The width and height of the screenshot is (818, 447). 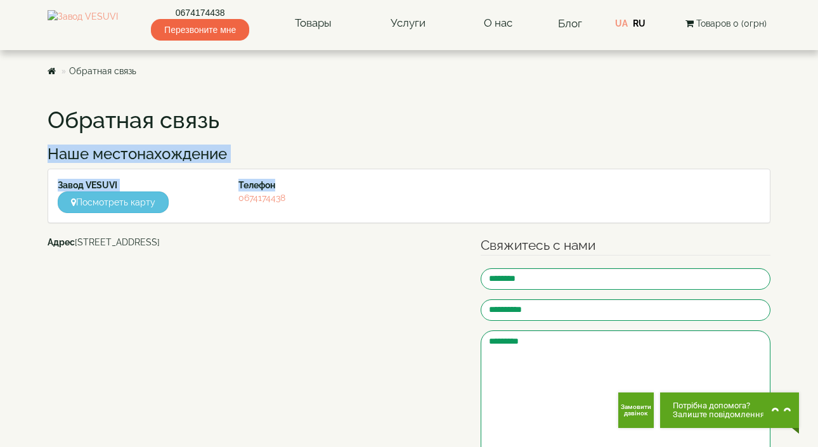 What do you see at coordinates (570, 23) in the screenshot?
I see `a: Блог` at bounding box center [570, 23].